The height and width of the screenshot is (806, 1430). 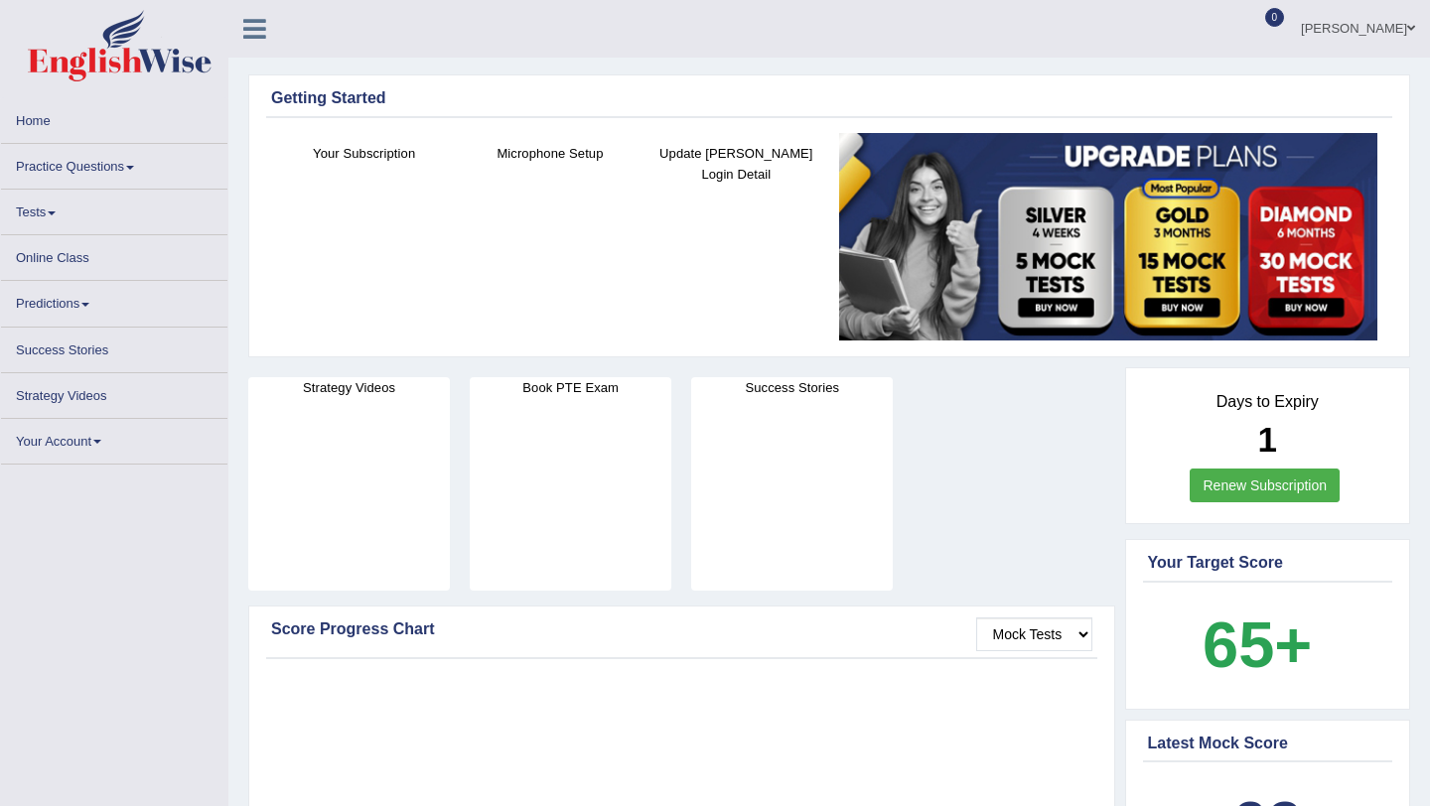 I want to click on h4: Days to Expiry, so click(x=1268, y=402).